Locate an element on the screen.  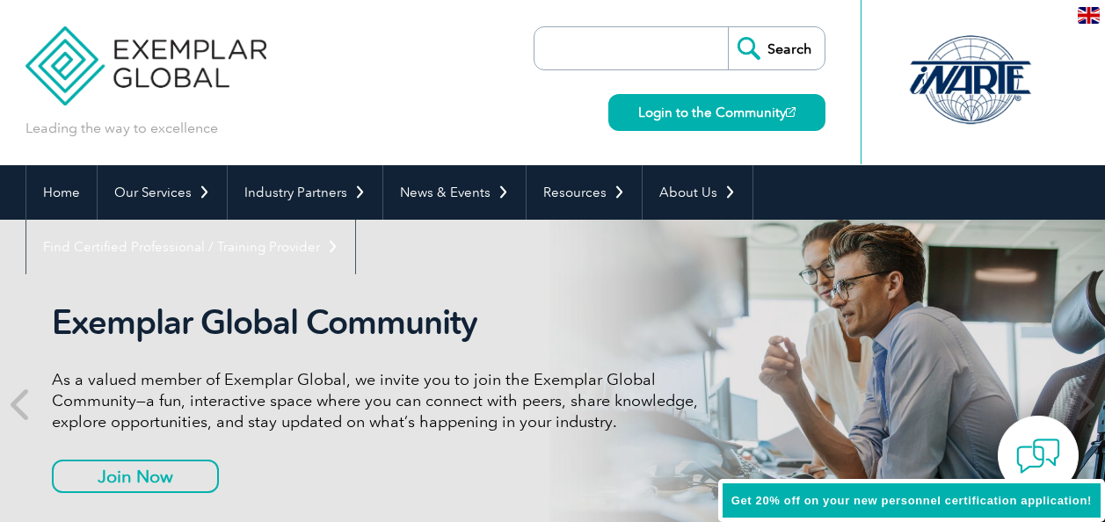
img: contact-chat.png is located at coordinates (1038, 456).